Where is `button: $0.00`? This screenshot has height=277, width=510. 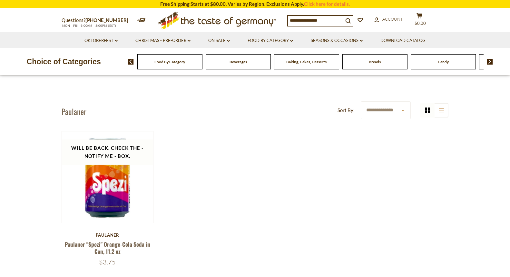 button: $0.00 is located at coordinates (419, 21).